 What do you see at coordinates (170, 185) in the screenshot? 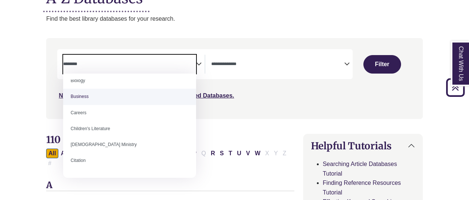
I see `h3: A` at bounding box center [170, 185].